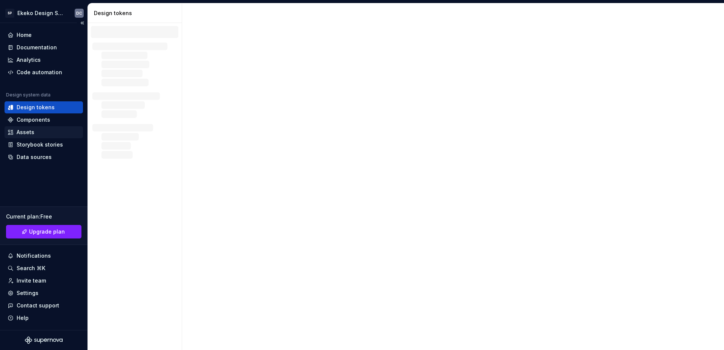  I want to click on button: Search ⌘K, so click(44, 268).